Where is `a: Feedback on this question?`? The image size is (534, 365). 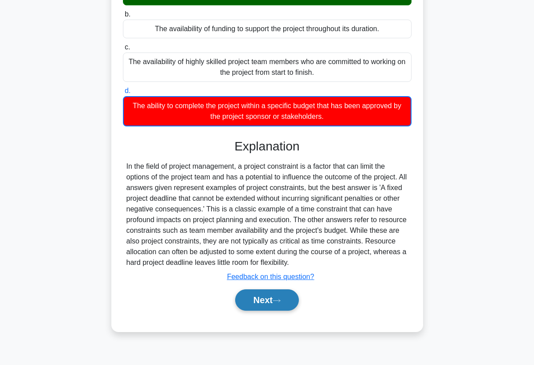 a: Feedback on this question? is located at coordinates (271, 277).